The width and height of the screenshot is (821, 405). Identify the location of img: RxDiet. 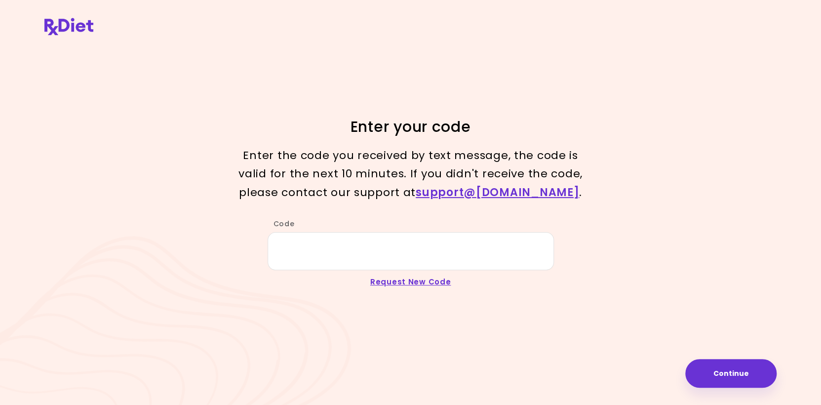
(69, 26).